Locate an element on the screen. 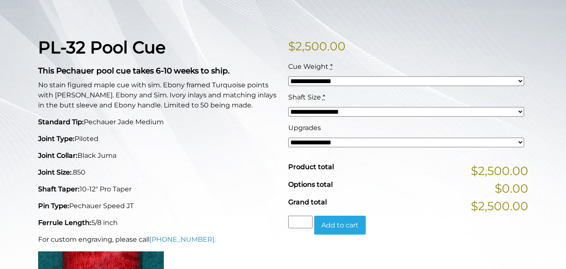 The image size is (566, 269). strong: Ferrule Length: is located at coordinates (65, 222).